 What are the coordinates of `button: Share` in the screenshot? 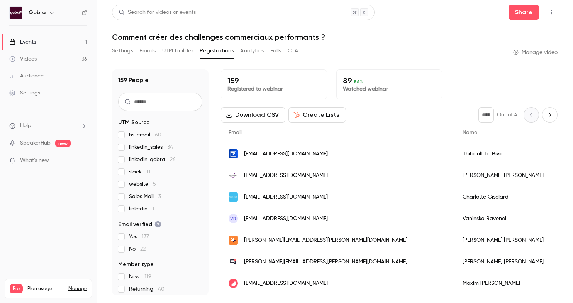 It's located at (523, 12).